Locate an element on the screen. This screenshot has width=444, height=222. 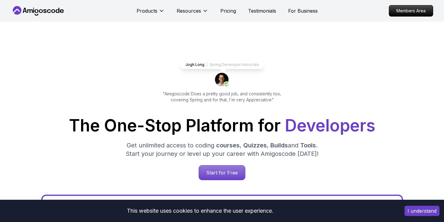
span: Builds is located at coordinates (279, 146).